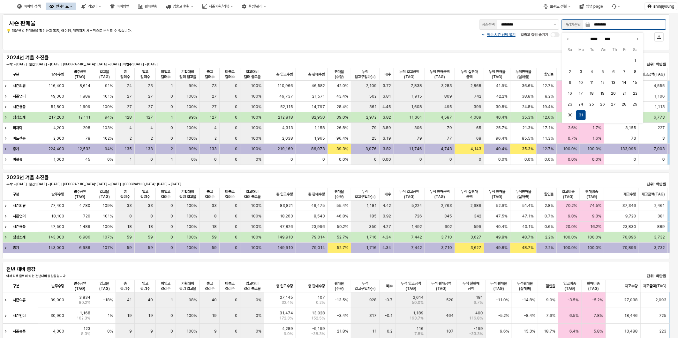  What do you see at coordinates (661, 6) in the screenshot?
I see `button: shinjiyoung` at bounding box center [661, 6].